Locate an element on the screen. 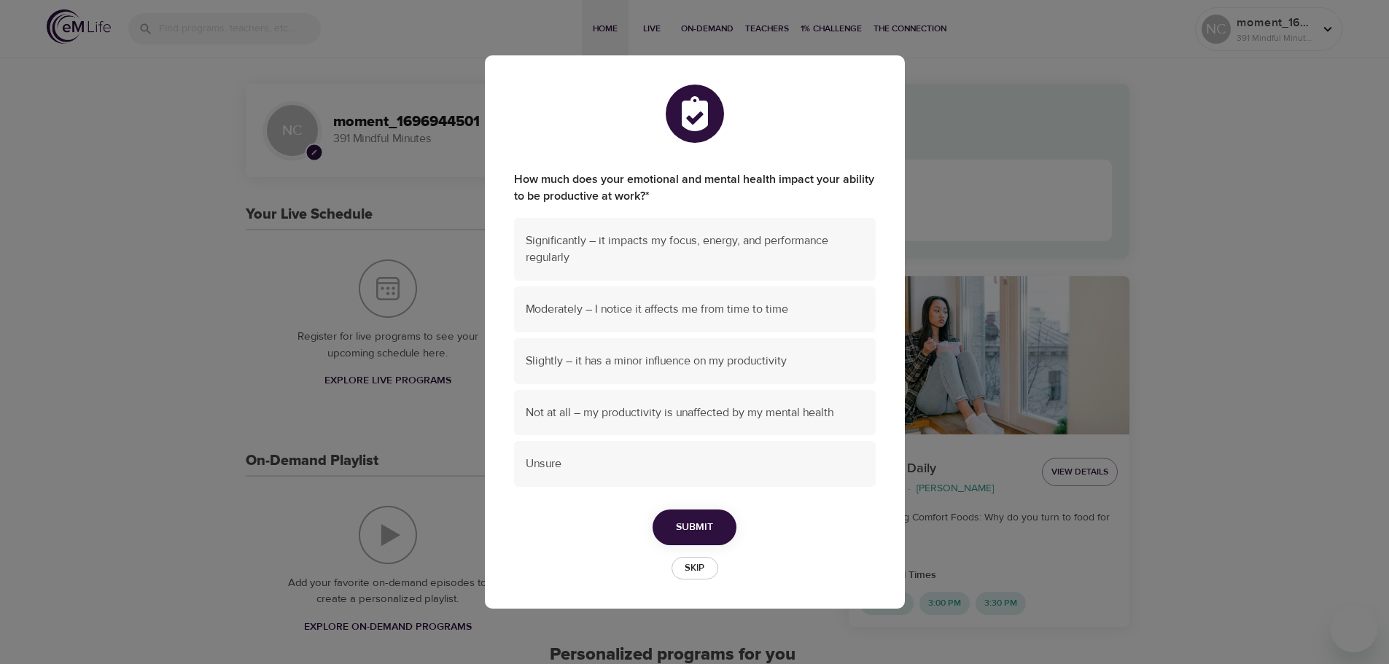 This screenshot has height=664, width=1389. button: Submit is located at coordinates (694, 527).